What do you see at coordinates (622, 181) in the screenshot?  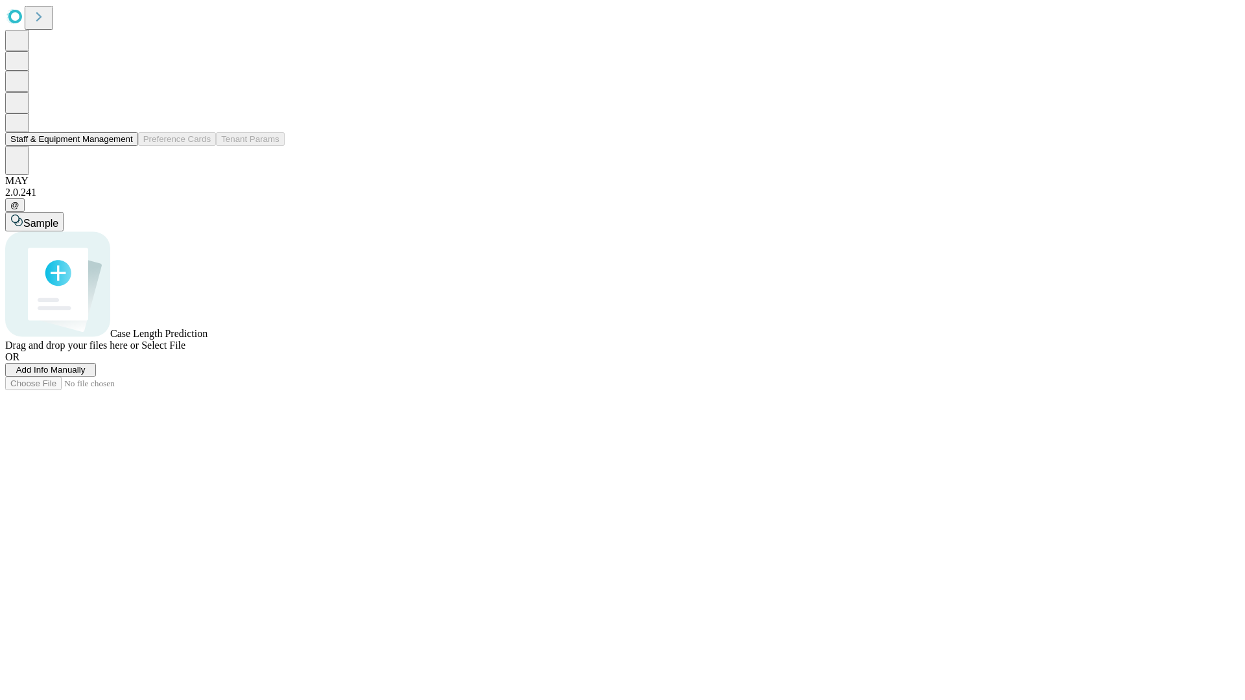 I see `div: MAY` at bounding box center [622, 181].